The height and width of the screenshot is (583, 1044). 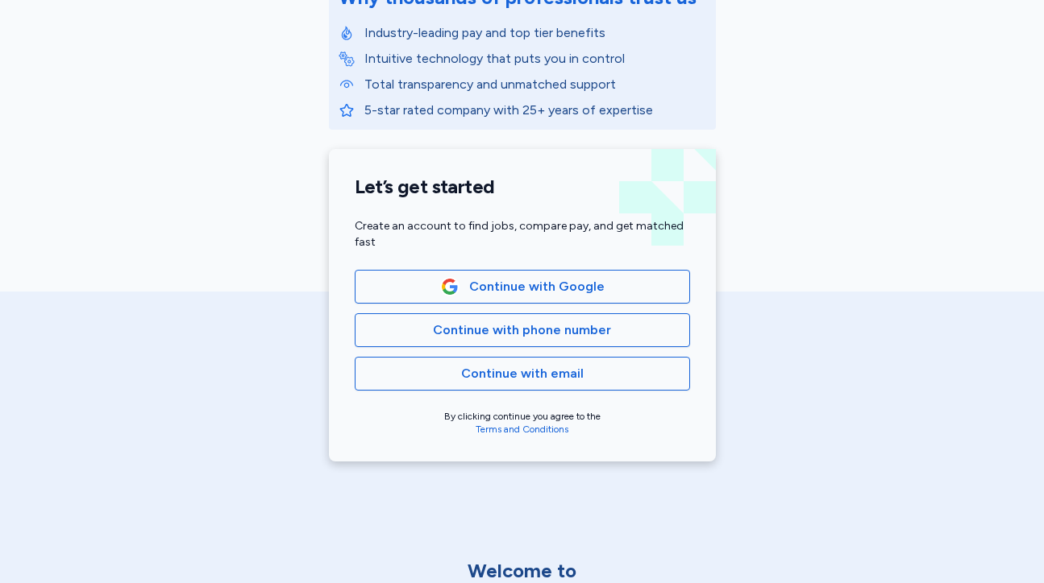 I want to click on span: Continue with Google, so click(x=537, y=287).